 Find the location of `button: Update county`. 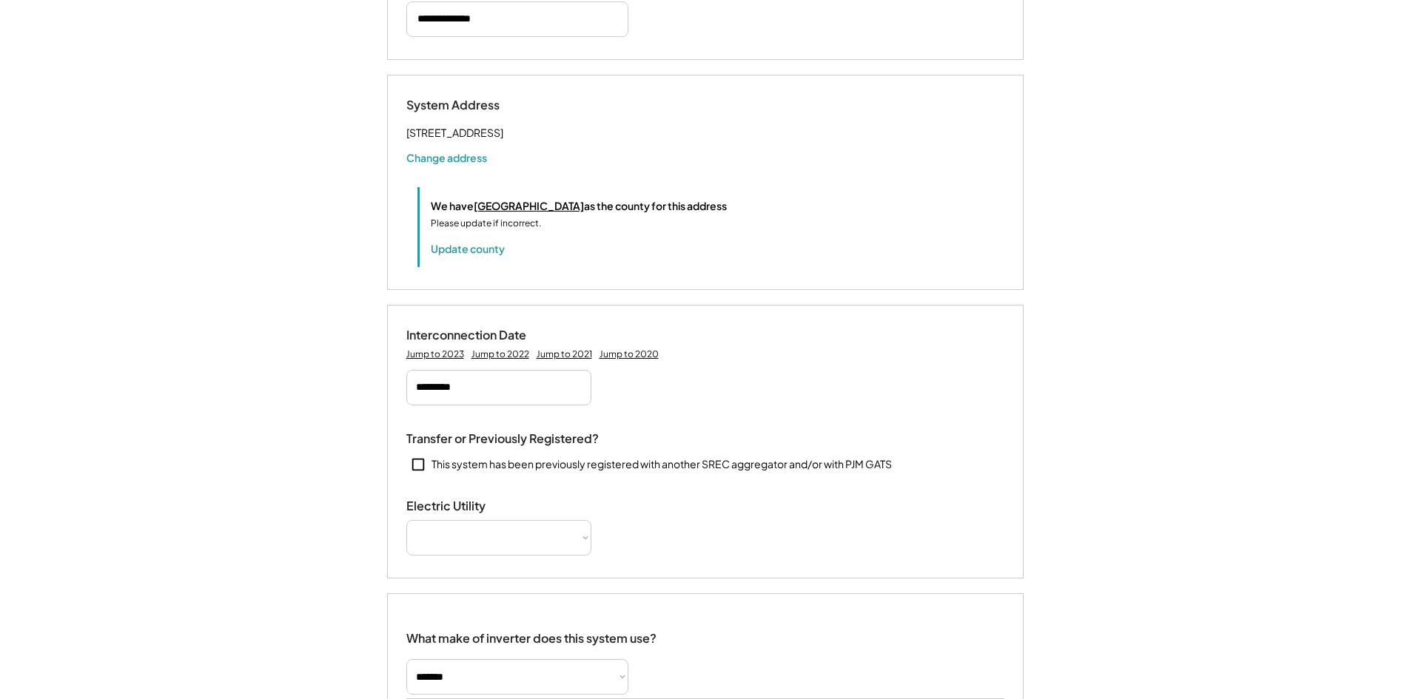

button: Update county is located at coordinates (468, 249).